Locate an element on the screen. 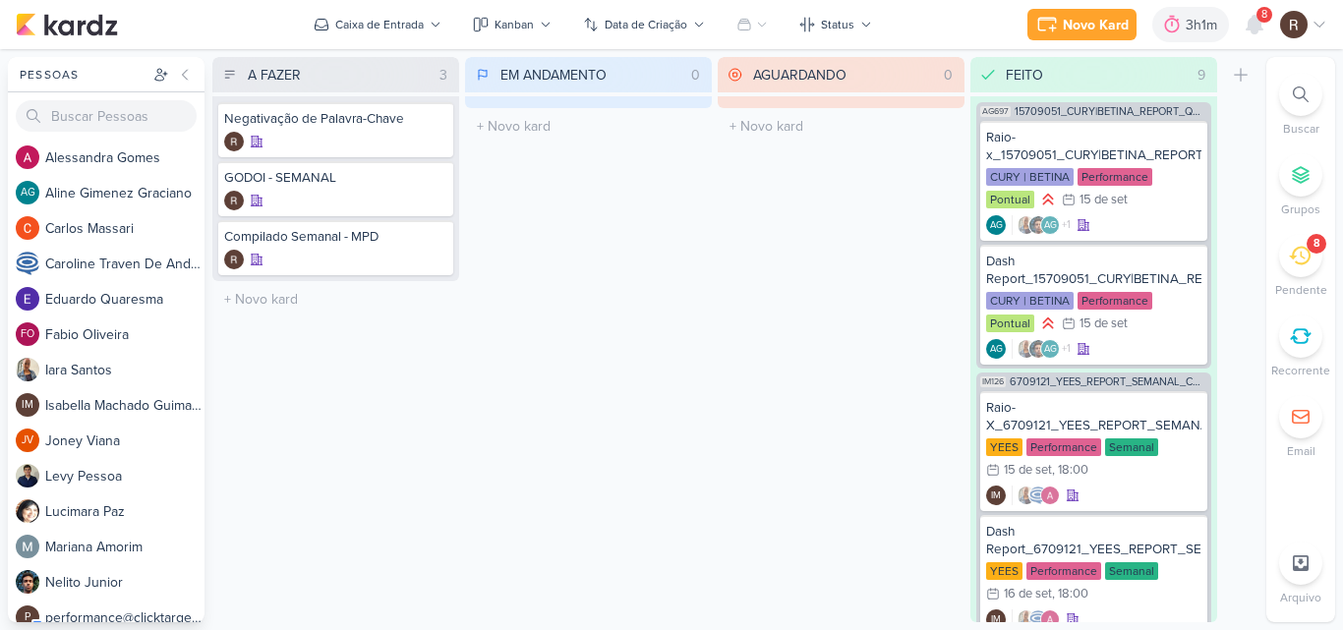  div: performance@clicktarget.com.br is located at coordinates (28, 617).